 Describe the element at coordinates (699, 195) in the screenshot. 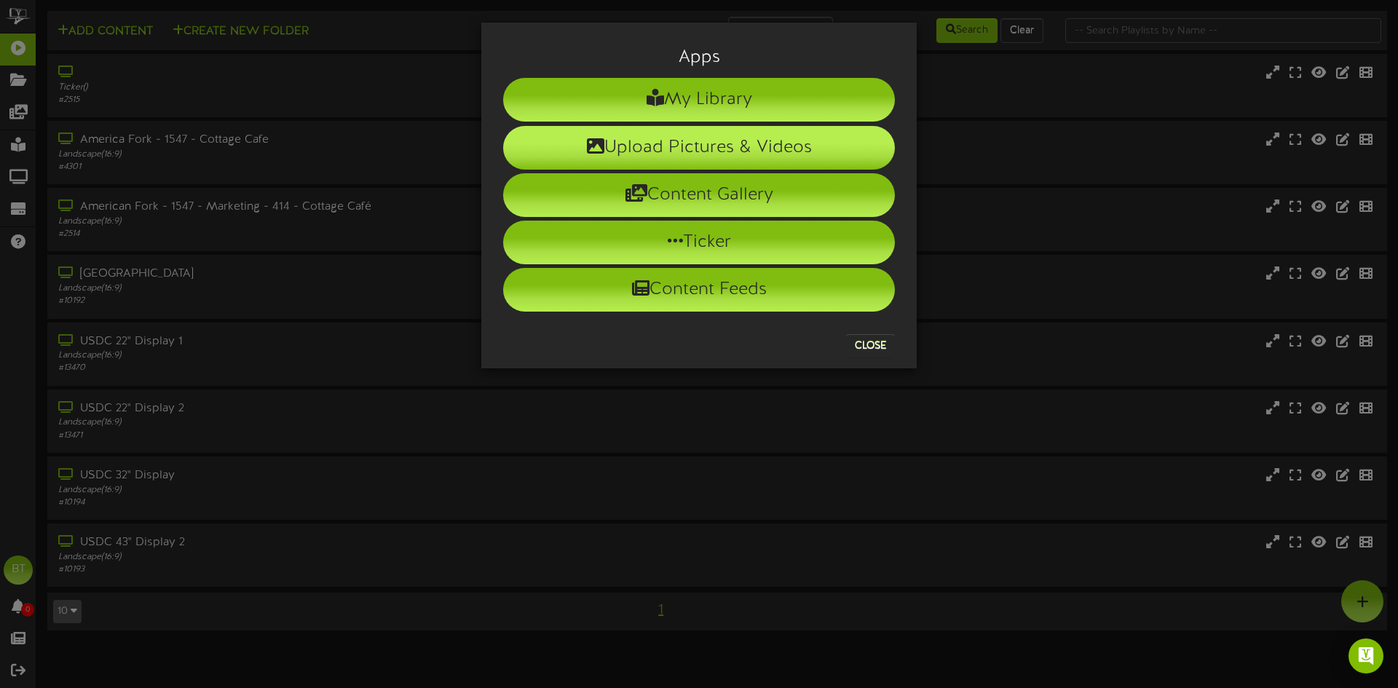

I see `li: Content Gallery` at that location.